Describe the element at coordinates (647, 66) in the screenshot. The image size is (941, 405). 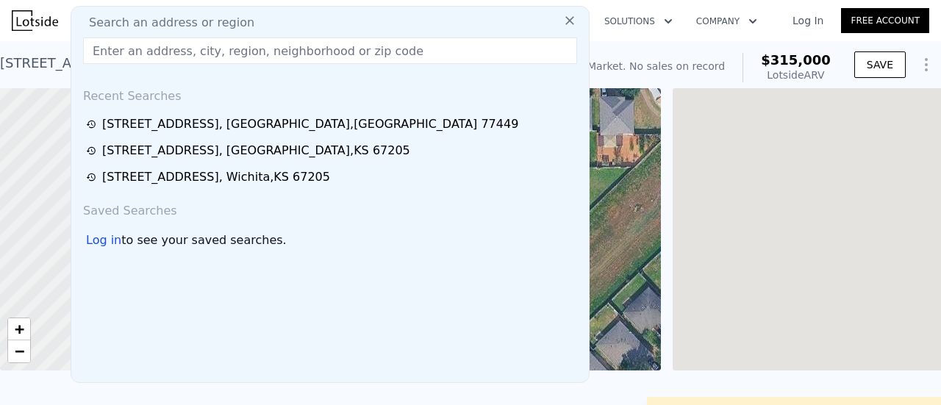
I see `div: Off Market. No sales on record` at that location.